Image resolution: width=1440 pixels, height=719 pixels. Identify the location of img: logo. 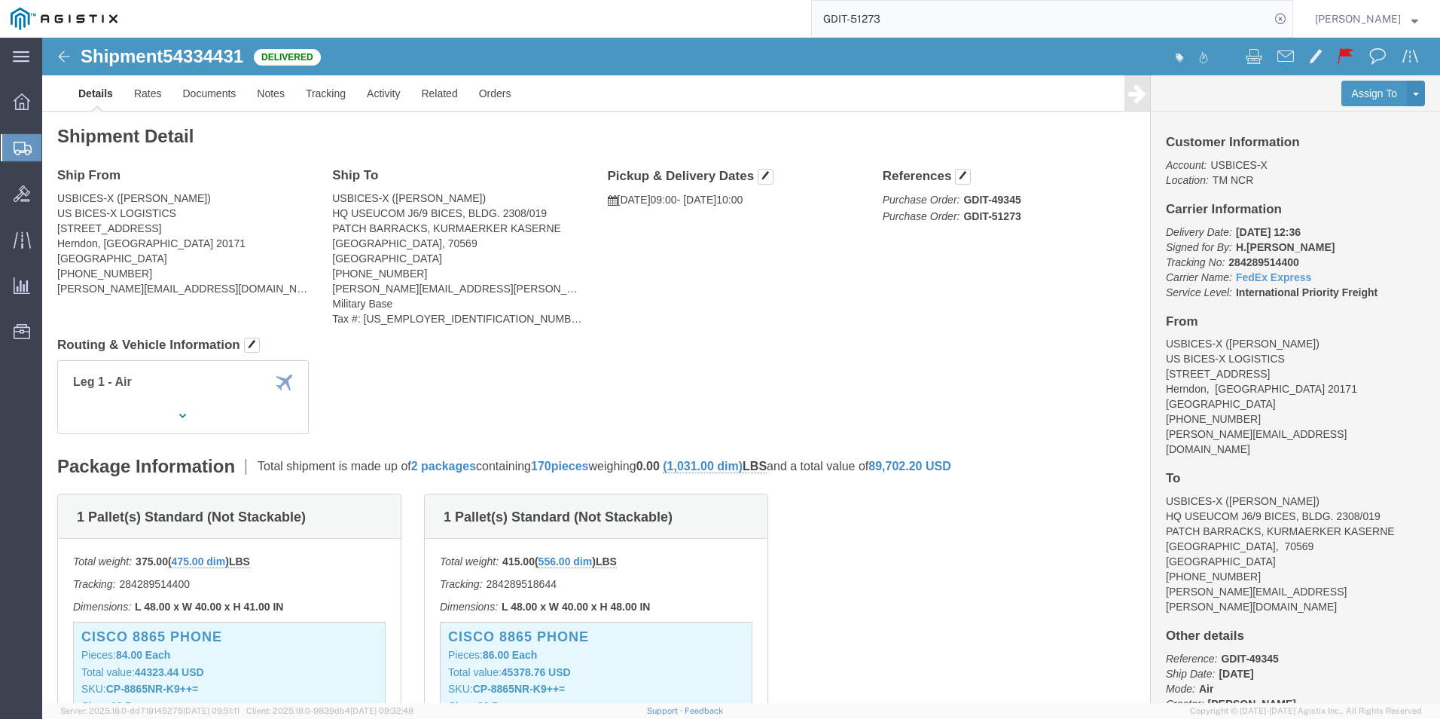
(64, 19).